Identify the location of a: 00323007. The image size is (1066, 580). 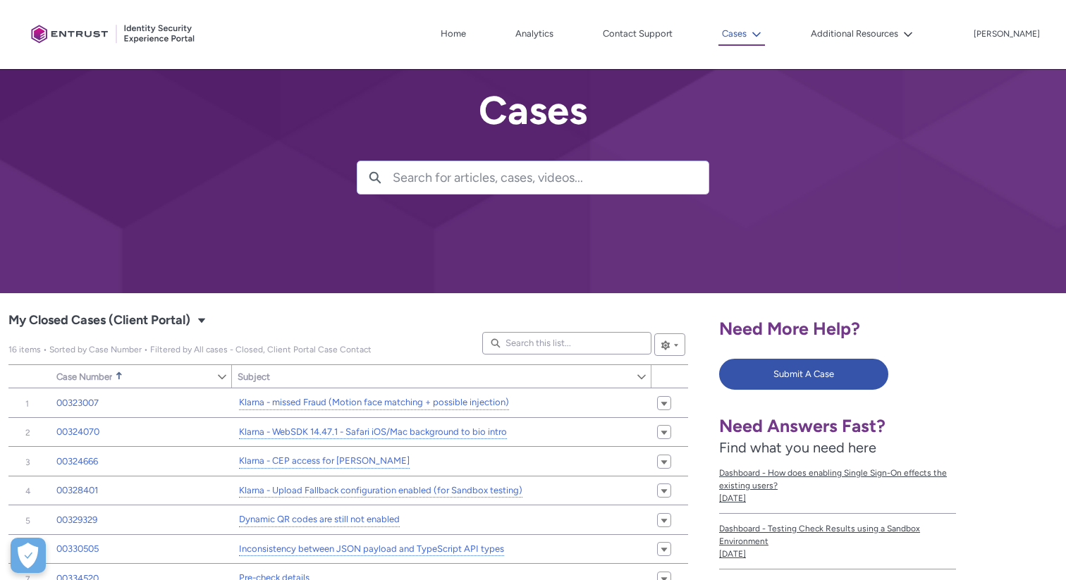
(78, 403).